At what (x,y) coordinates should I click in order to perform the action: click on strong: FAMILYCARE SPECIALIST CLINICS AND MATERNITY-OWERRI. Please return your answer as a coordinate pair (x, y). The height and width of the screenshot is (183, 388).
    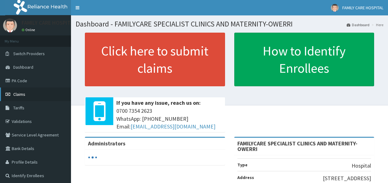
    Looking at the image, I should click on (297, 146).